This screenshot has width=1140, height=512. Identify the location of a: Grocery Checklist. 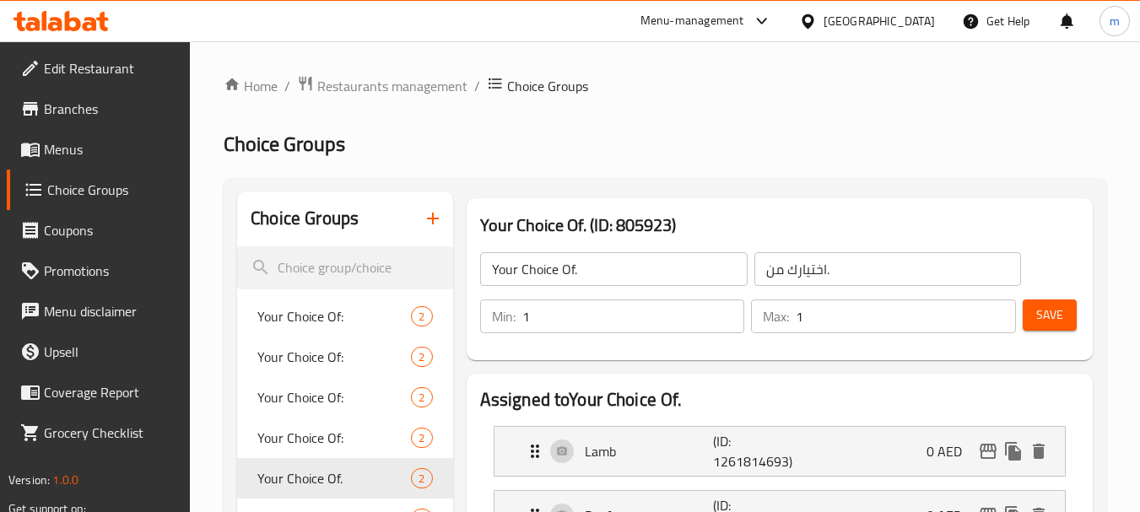
(99, 433).